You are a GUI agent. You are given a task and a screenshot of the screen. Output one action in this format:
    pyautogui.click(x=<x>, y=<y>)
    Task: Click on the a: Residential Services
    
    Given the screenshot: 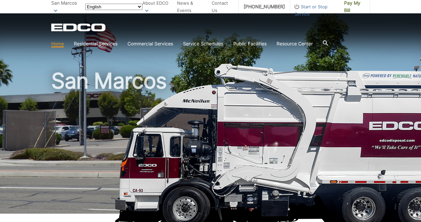 What is the action you would take?
    pyautogui.click(x=96, y=44)
    